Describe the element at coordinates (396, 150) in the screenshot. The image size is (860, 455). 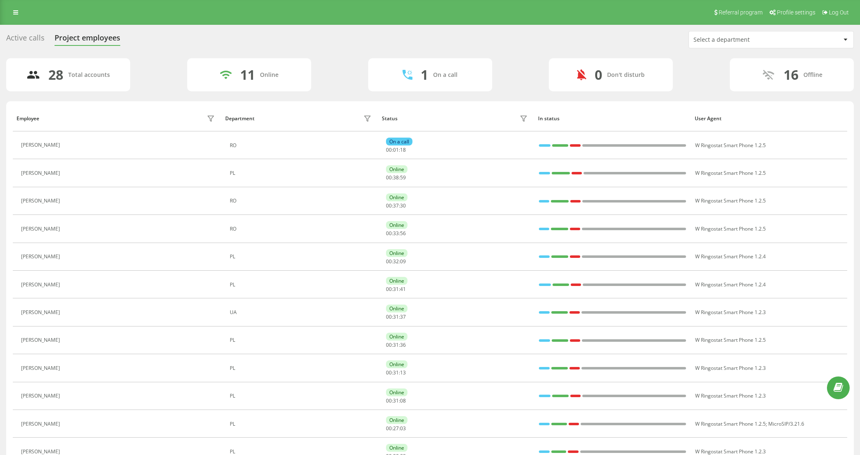
I see `span: 01` at that location.